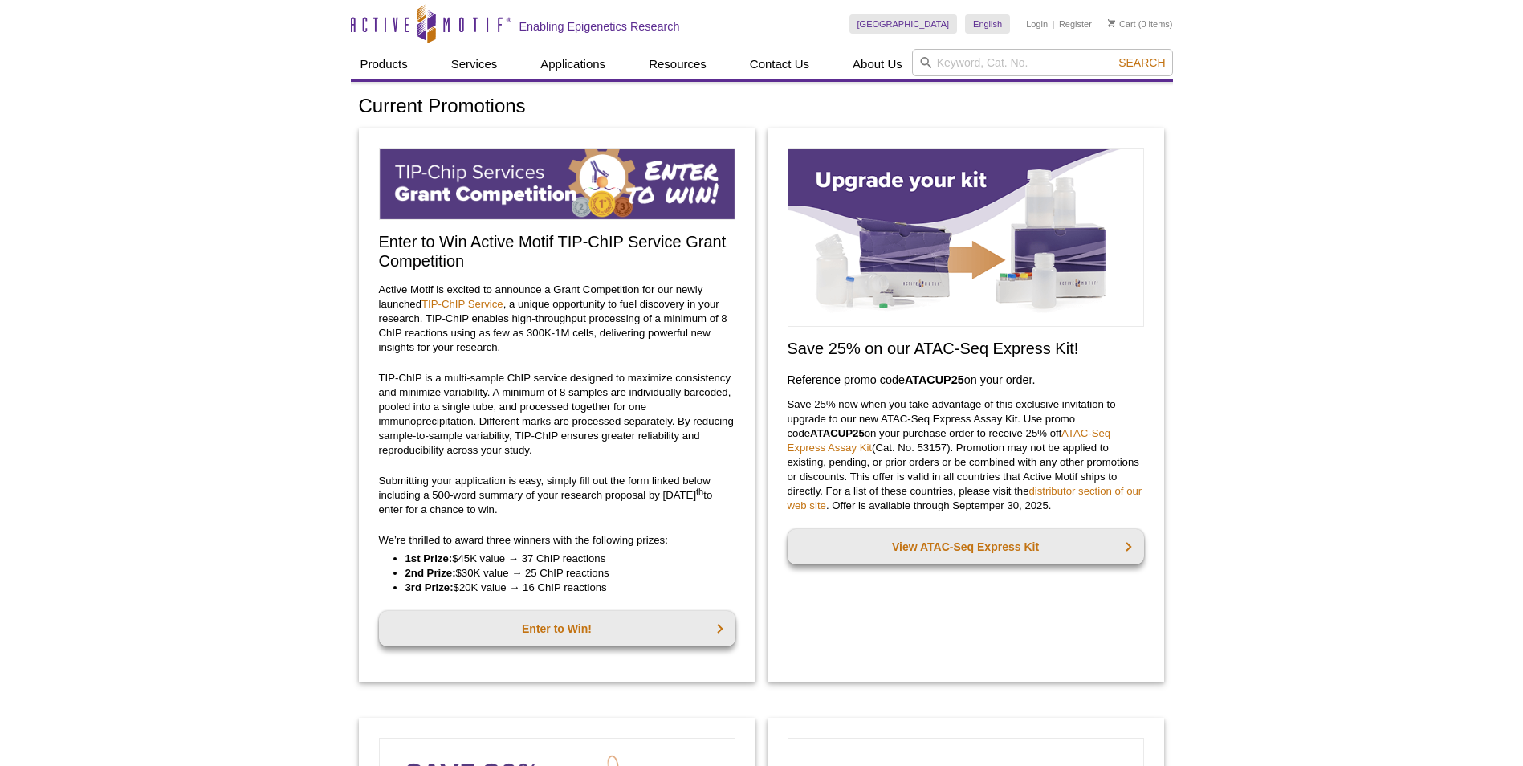 This screenshot has height=766, width=1523. Describe the element at coordinates (987, 24) in the screenshot. I see `a: English` at that location.